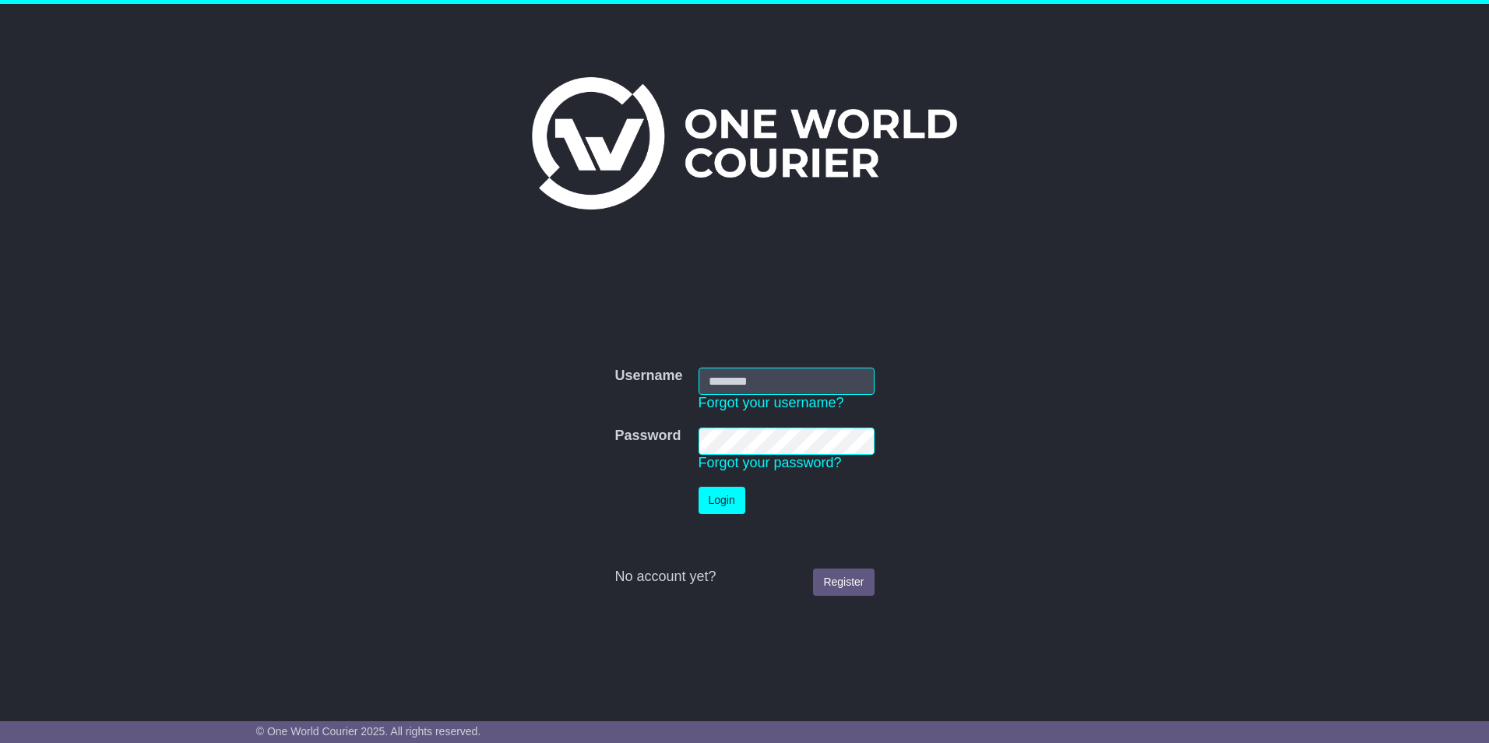 The image size is (1489, 743). Describe the element at coordinates (368, 731) in the screenshot. I see `span: © One World Courier 2025. All rights reserved.` at that location.